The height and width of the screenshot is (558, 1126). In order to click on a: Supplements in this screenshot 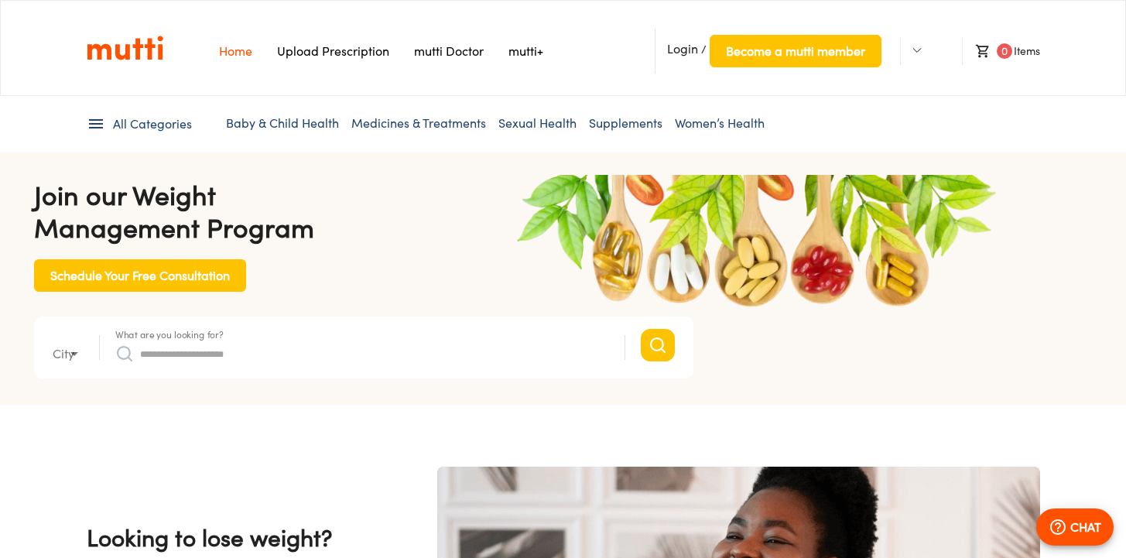, I will do `click(626, 123)`.